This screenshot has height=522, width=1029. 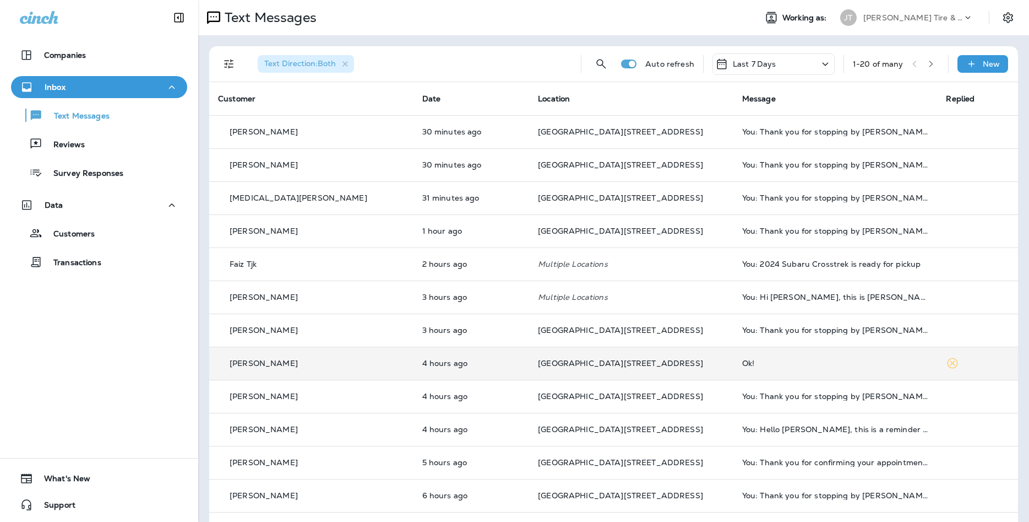 I want to click on span: Support, so click(x=54, y=507).